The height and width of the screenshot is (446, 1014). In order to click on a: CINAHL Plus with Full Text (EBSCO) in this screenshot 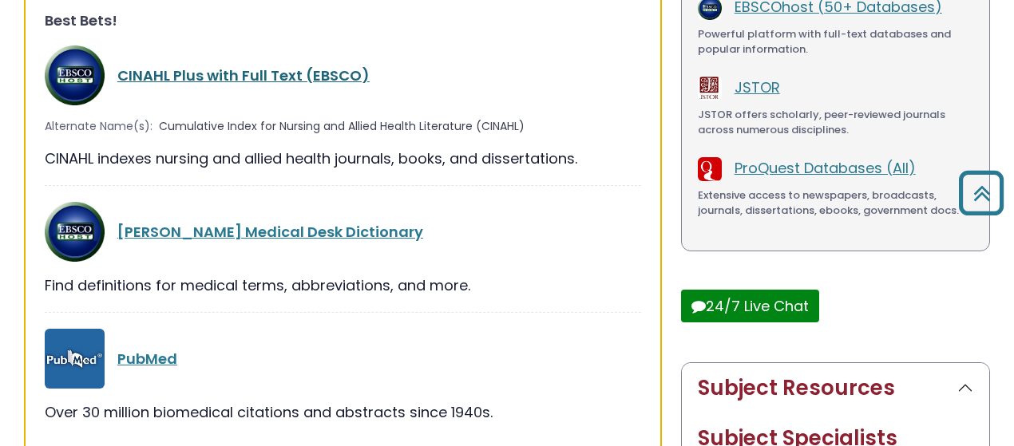, I will do `click(244, 75)`.